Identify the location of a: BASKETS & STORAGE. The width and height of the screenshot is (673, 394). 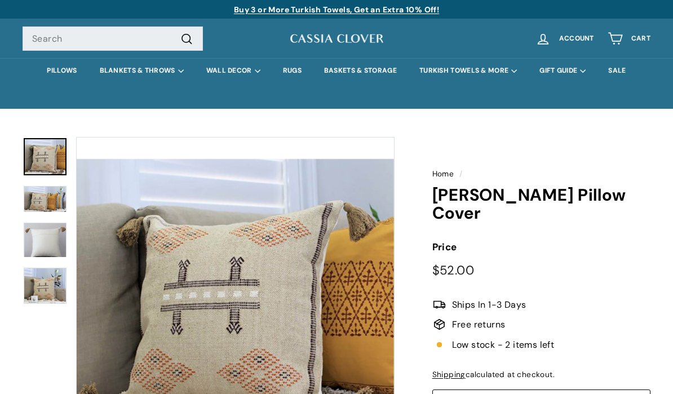
(360, 70).